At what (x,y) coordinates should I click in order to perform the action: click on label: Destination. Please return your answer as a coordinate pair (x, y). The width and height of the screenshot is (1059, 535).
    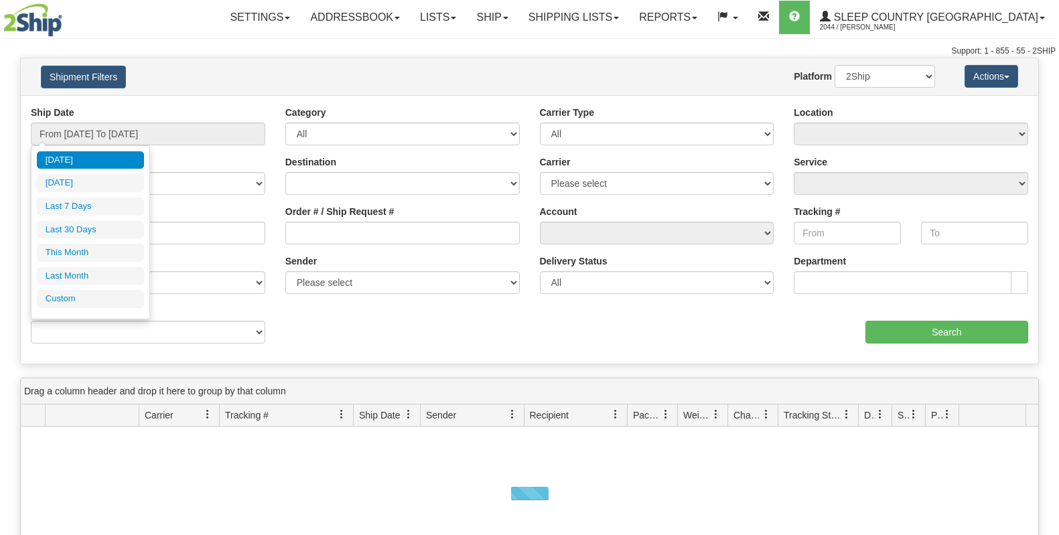
    Looking at the image, I should click on (311, 162).